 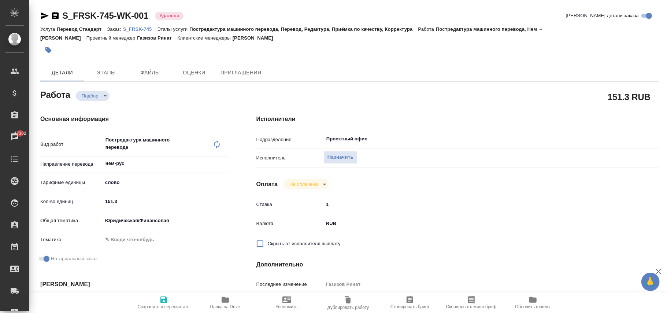 I want to click on p: Вид работ, so click(x=71, y=144).